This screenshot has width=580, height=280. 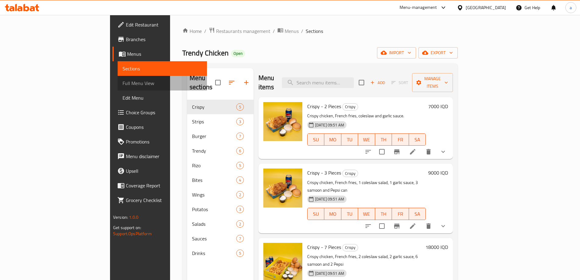 What do you see at coordinates (320, 31) in the screenshot?
I see `nav: breadcrumb` at bounding box center [320, 31].